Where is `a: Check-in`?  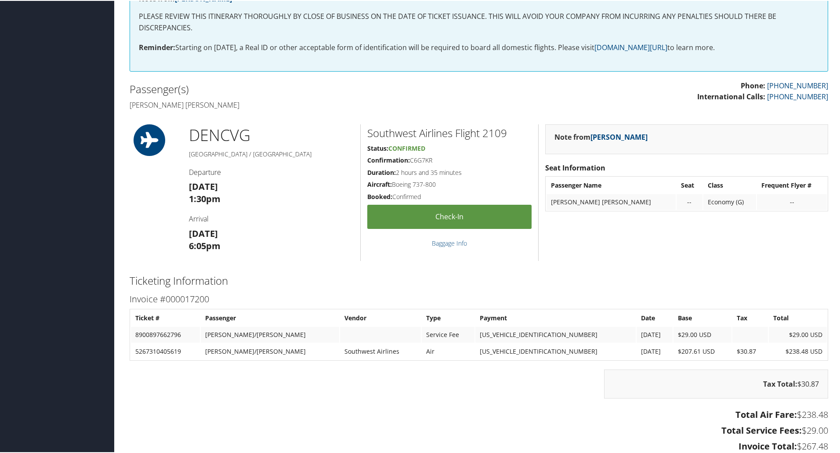 a: Check-in is located at coordinates (449, 216).